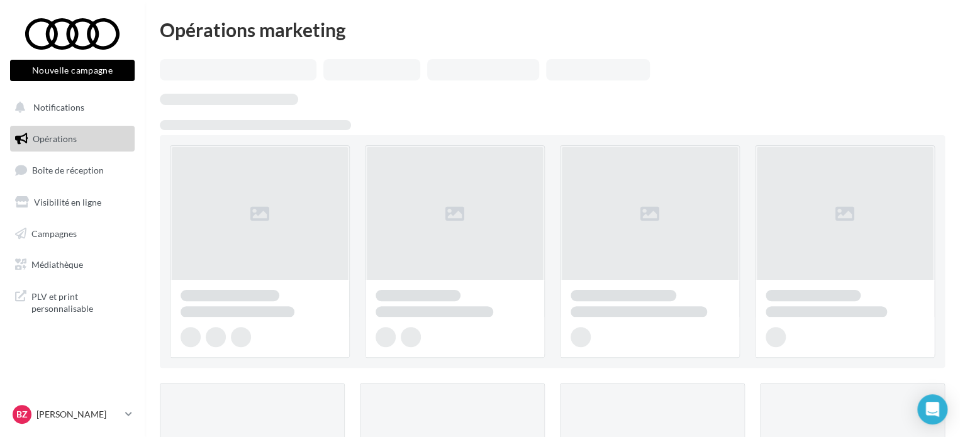 This screenshot has height=437, width=960. Describe the element at coordinates (70, 108) in the screenshot. I see `button: Notifications` at that location.